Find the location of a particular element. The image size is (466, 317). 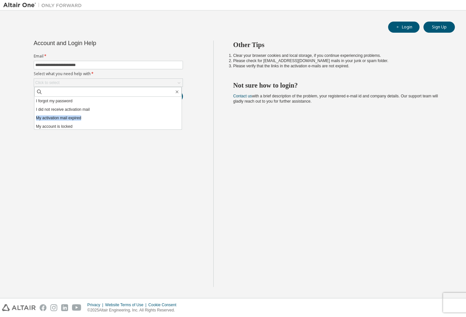

a: Contact us is located at coordinates (242, 96).